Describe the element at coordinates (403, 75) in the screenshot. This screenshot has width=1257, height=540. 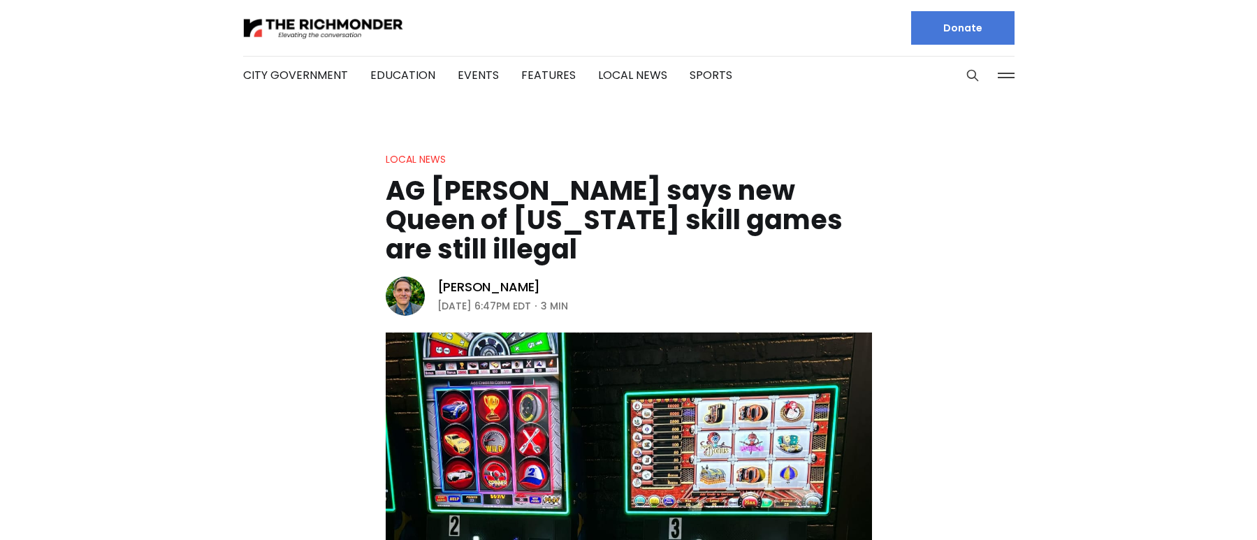
I see `a: Education` at that location.